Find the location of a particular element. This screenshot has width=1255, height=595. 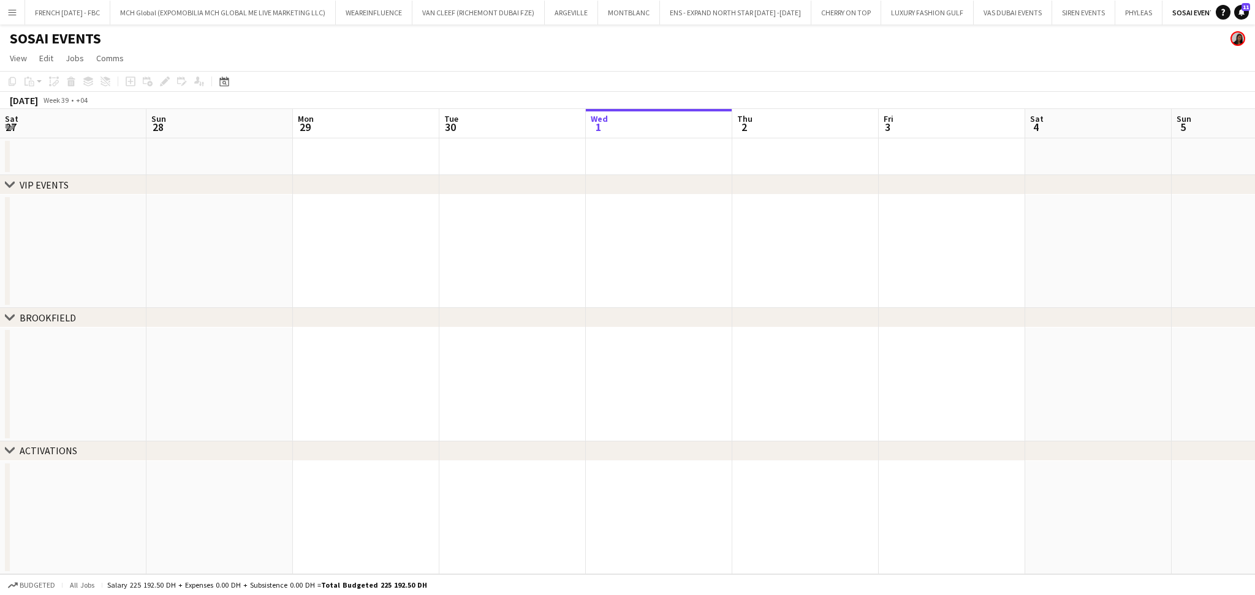

button: SIREN EVENTS is located at coordinates (1083, 12).